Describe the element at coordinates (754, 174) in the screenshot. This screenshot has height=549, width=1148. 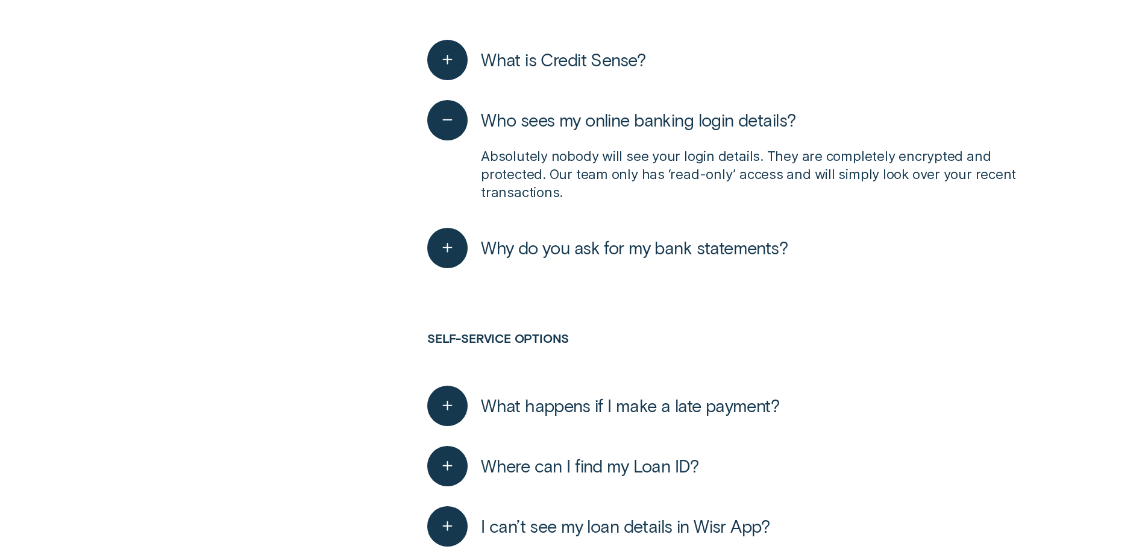
I see `p: Absolutely nobody will see your login details. They are completely encrypted and protected. Our t...` at that location.